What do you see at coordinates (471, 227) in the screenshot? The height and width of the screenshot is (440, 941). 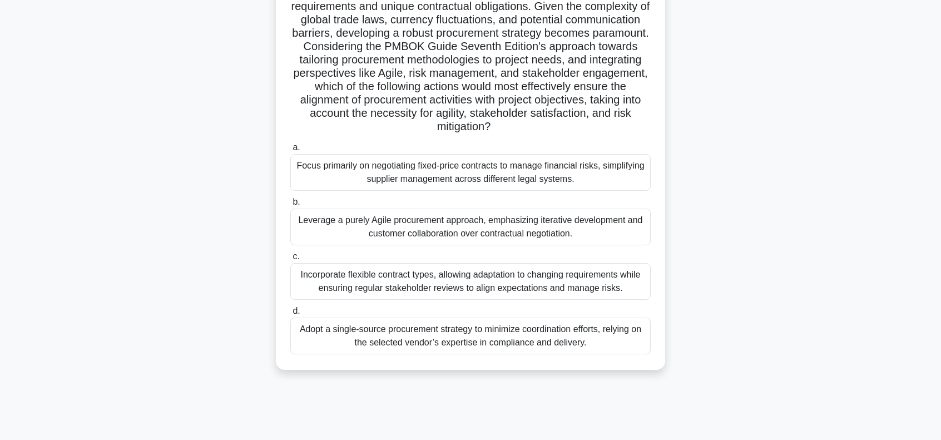 I see `div: Leverage a purely Agile procurement approach, emphasizing iterative development and customer coll...` at bounding box center [471, 227].